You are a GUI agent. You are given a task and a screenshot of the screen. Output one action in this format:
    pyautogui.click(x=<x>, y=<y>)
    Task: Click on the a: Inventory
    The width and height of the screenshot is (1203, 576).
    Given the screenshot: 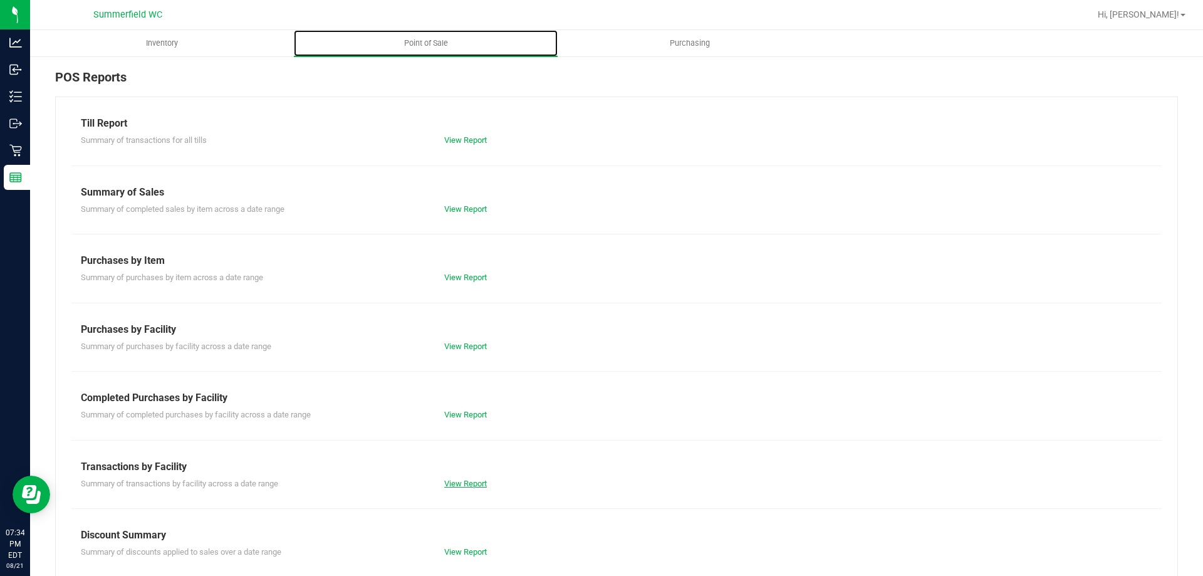 What is the action you would take?
    pyautogui.click(x=162, y=43)
    